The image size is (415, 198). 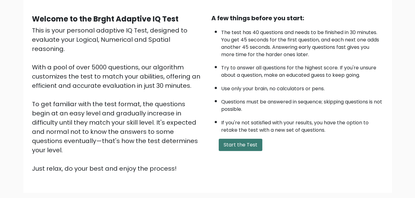 What do you see at coordinates (302, 42) in the screenshot?
I see `li: The test has 40 questions and needs to be finished in 30 minutes. You get 45 seconds for the firs...` at bounding box center [302, 42].